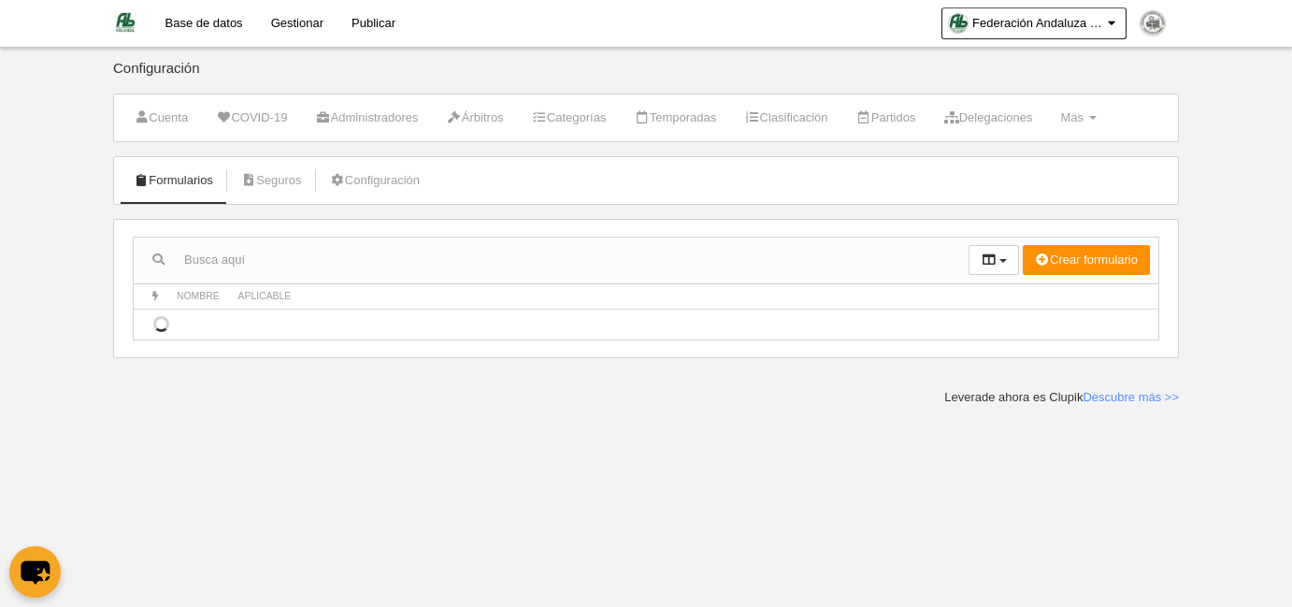 The width and height of the screenshot is (1292, 607). Describe the element at coordinates (251, 118) in the screenshot. I see `a: COVID-19` at that location.